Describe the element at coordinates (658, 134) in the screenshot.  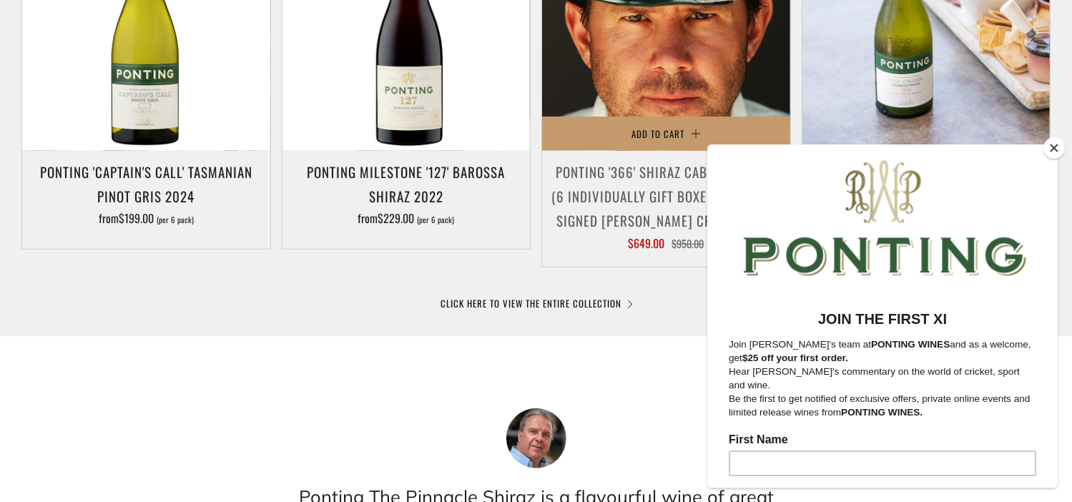
I see `span: Add to Cart` at that location.